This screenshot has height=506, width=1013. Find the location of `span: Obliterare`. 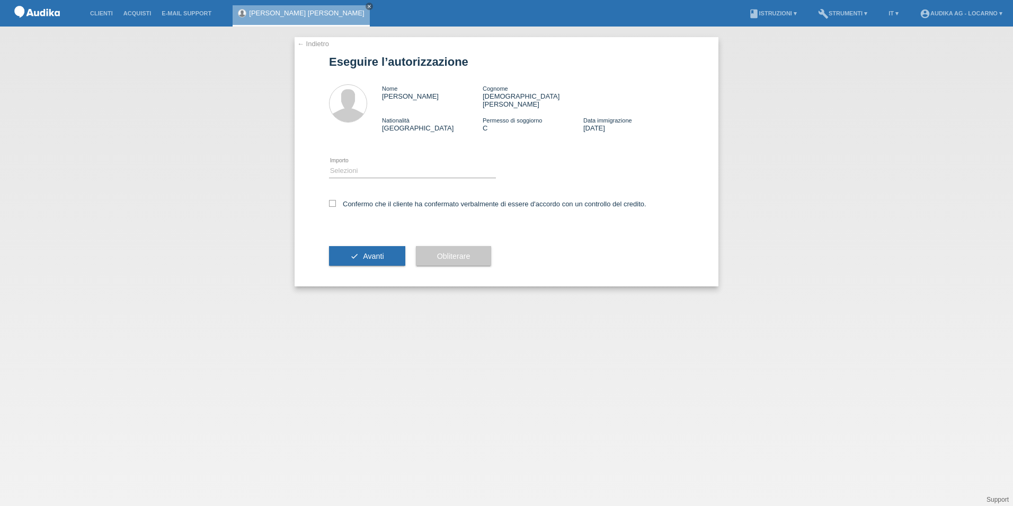

span: Obliterare is located at coordinates (454, 256).